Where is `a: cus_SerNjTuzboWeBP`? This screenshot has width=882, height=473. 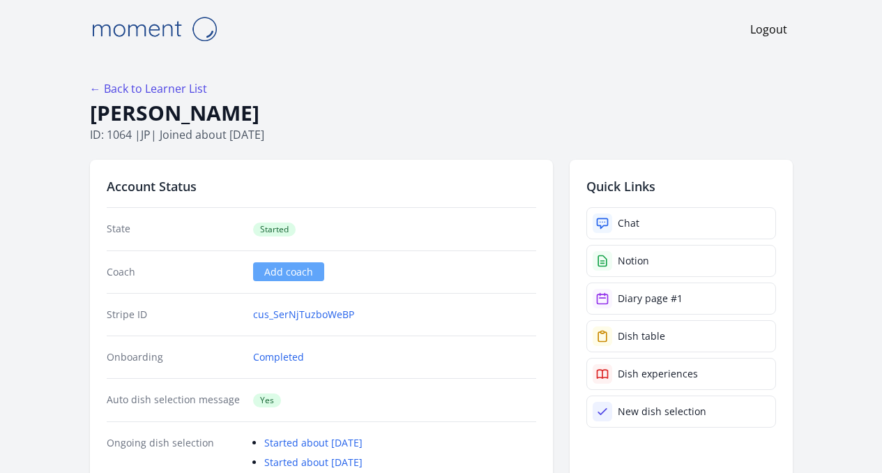 a: cus_SerNjTuzboWeBP is located at coordinates (303, 314).